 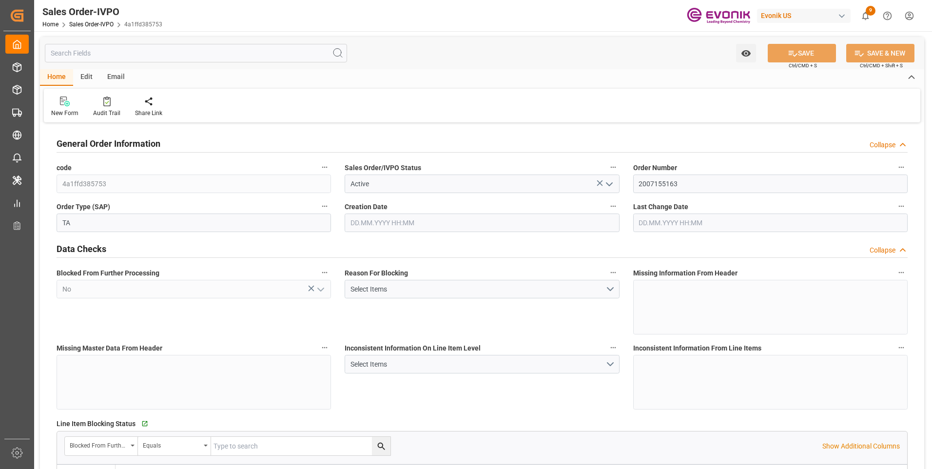 What do you see at coordinates (888, 16) in the screenshot?
I see `button: Help Center` at bounding box center [888, 16].